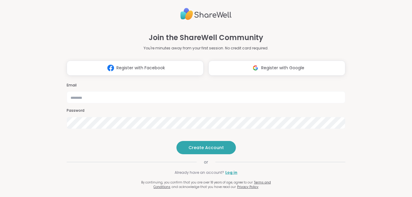 The height and width of the screenshot is (197, 412). What do you see at coordinates (206, 14) in the screenshot?
I see `img: ShareWell Logo` at bounding box center [206, 14].